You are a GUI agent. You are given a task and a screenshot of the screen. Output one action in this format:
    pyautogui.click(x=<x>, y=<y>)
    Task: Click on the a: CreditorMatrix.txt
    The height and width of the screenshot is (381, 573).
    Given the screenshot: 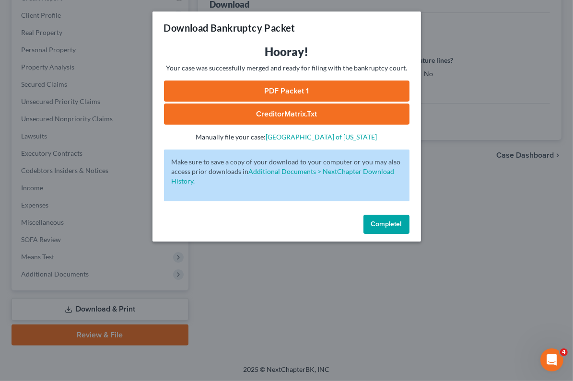 What is the action you would take?
    pyautogui.click(x=287, y=114)
    